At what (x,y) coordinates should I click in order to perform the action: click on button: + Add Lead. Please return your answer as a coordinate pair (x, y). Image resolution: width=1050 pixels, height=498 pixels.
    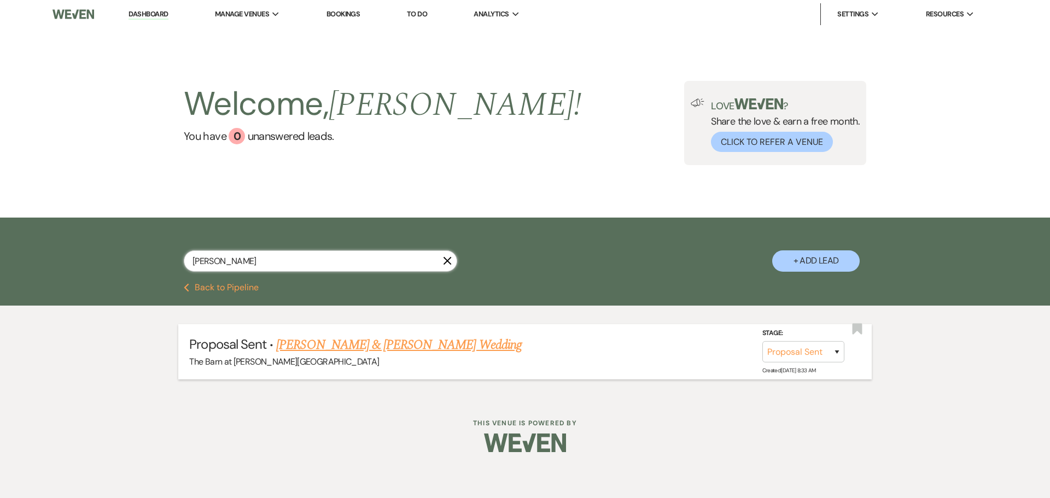
    Looking at the image, I should click on (816, 261).